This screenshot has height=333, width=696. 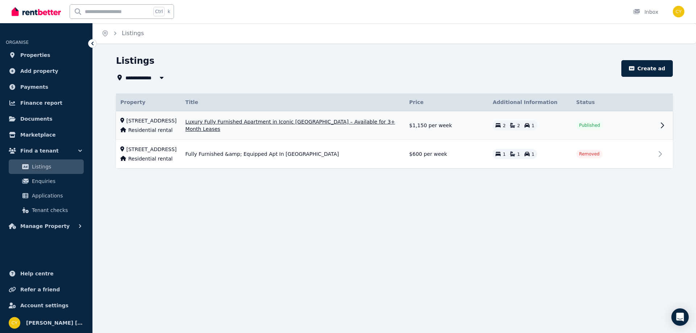 I want to click on span: Account settings, so click(x=44, y=306).